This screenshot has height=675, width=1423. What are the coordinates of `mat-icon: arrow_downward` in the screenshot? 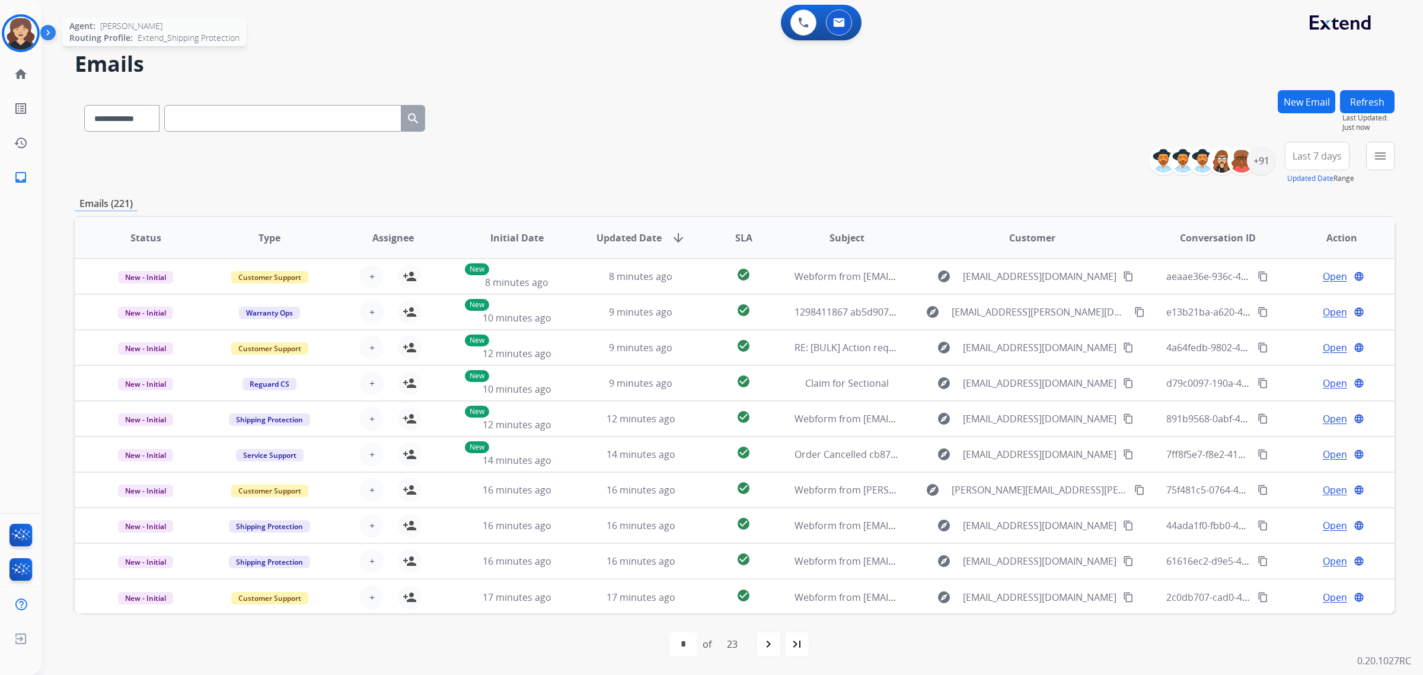 It's located at (678, 238).